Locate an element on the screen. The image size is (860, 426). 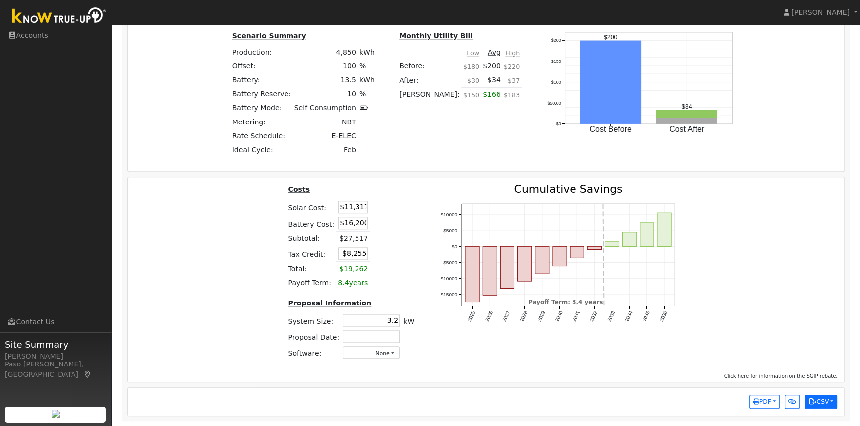
td: Battery Mode: is located at coordinates (261, 108).